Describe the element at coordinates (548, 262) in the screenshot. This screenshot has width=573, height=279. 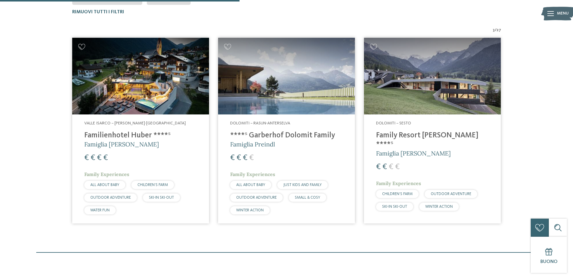
I see `span: Buono` at that location.